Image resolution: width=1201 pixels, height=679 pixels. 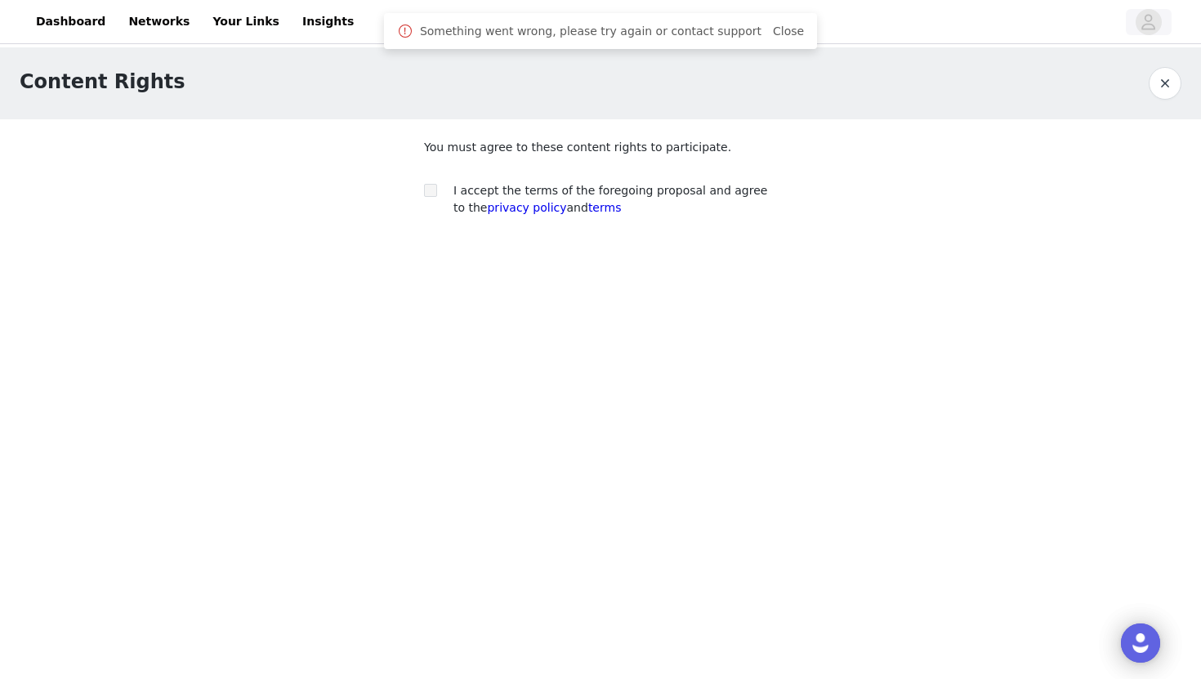 I want to click on a: Close, so click(x=789, y=31).